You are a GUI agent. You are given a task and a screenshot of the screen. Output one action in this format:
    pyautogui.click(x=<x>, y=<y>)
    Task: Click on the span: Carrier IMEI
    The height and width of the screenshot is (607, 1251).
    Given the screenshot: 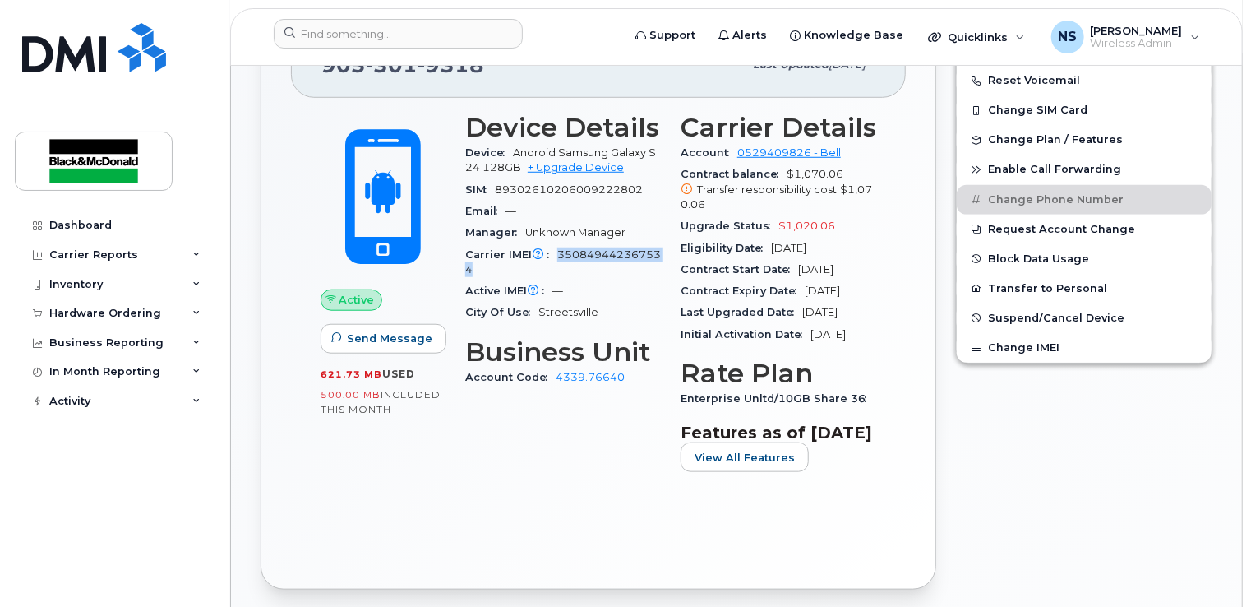 What is the action you would take?
    pyautogui.click(x=511, y=254)
    